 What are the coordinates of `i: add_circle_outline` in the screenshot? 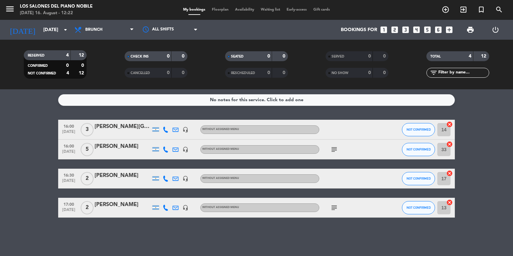 It's located at (445, 10).